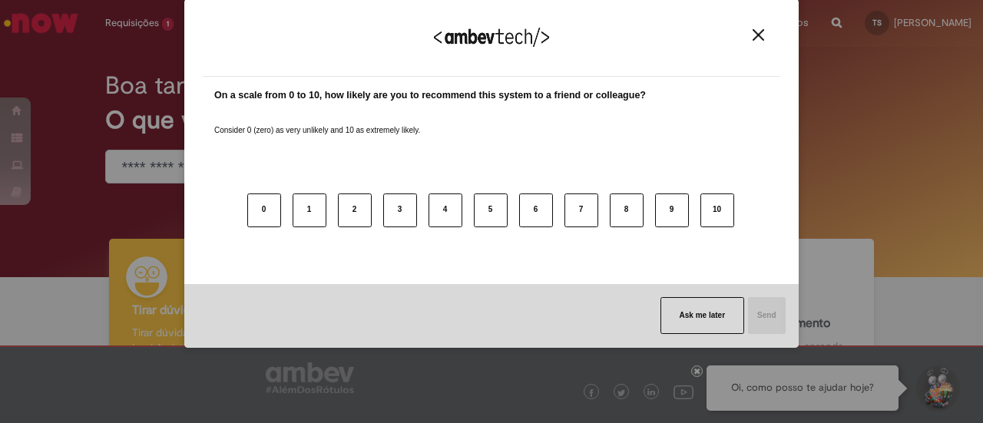 The width and height of the screenshot is (983, 423). What do you see at coordinates (400, 210) in the screenshot?
I see `button: 3` at bounding box center [400, 210].